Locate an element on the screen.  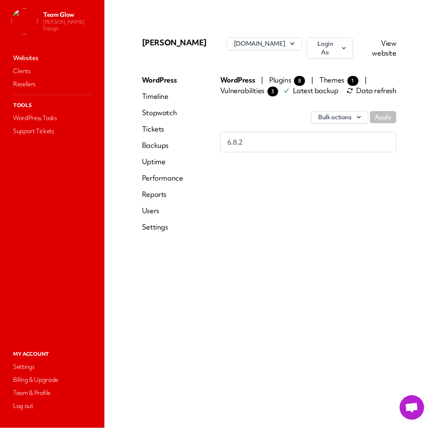
a: Log out is located at coordinates (52, 406).